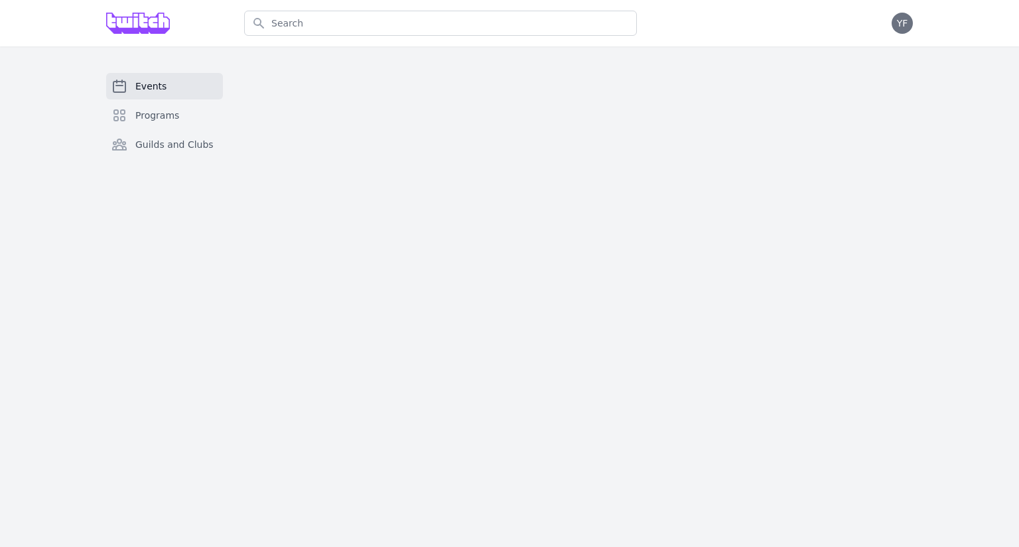 The width and height of the screenshot is (1019, 547). I want to click on span: Events, so click(151, 86).